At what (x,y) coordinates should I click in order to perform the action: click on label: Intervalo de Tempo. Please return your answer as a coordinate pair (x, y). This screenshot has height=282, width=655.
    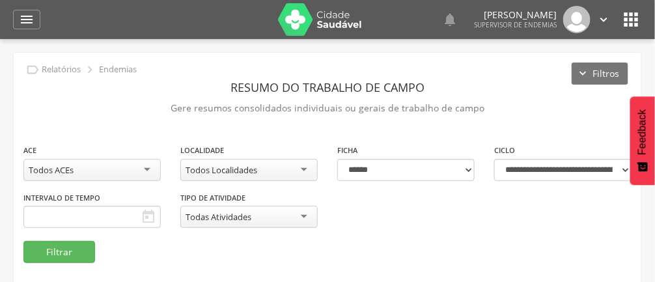
    Looking at the image, I should click on (62, 198).